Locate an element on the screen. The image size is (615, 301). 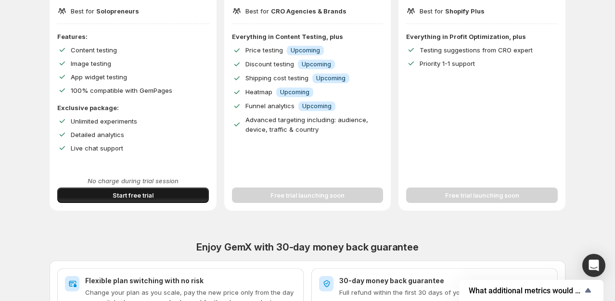
span: Shopify Plus is located at coordinates (465, 11).